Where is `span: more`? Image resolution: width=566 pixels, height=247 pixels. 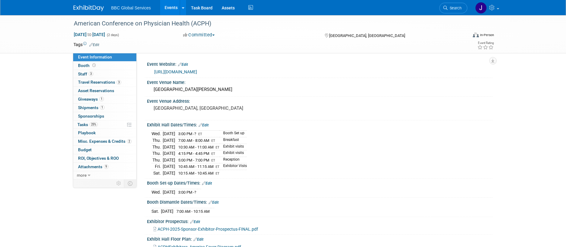 span: more is located at coordinates (82, 175).